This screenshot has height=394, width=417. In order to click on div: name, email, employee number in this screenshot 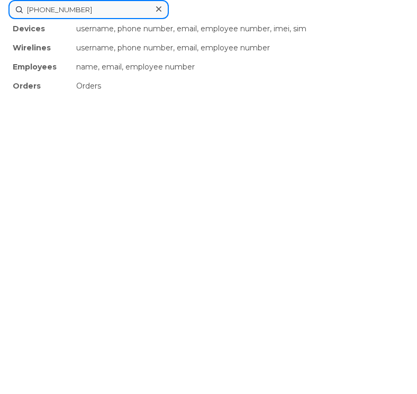, I will do `click(240, 67)`.